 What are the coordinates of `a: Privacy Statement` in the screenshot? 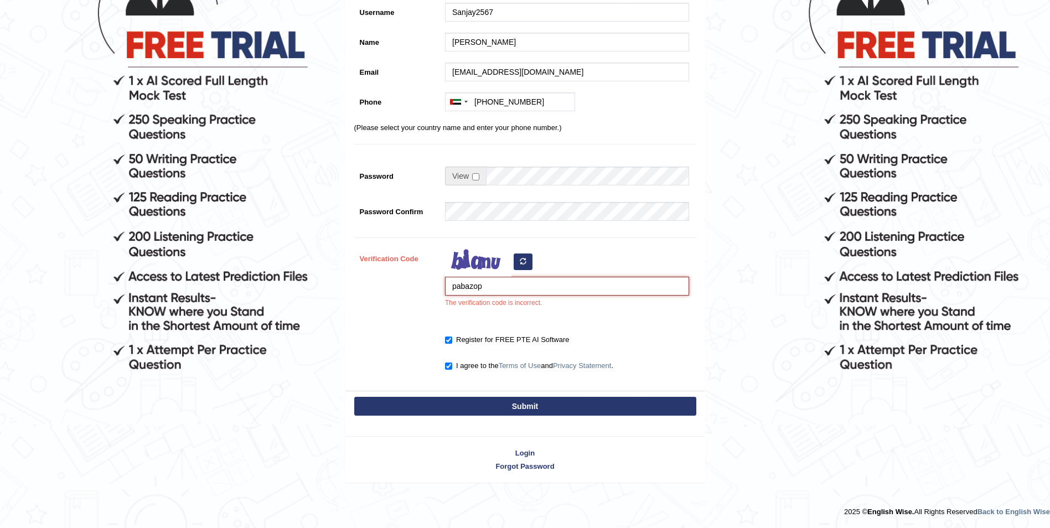 It's located at (582, 365).